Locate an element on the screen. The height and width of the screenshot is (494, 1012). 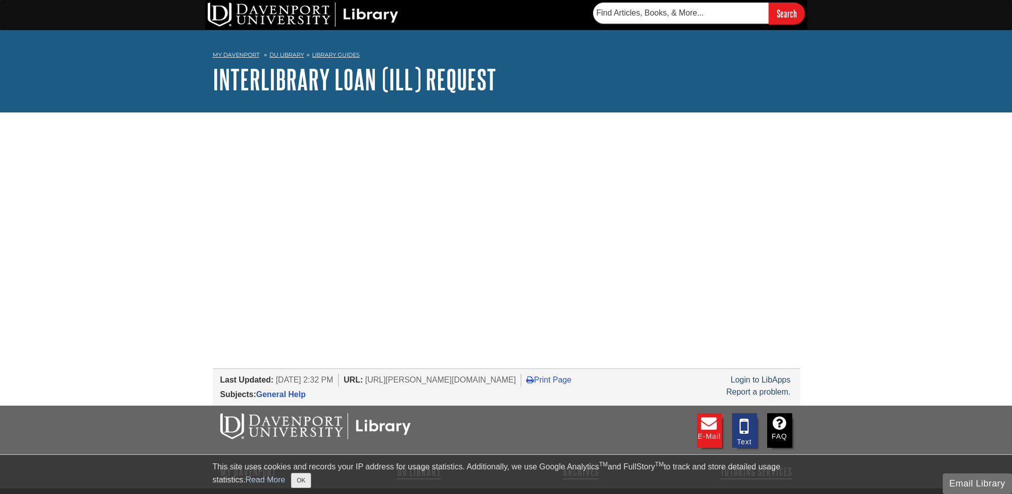
button: Close is located at coordinates (301, 480).